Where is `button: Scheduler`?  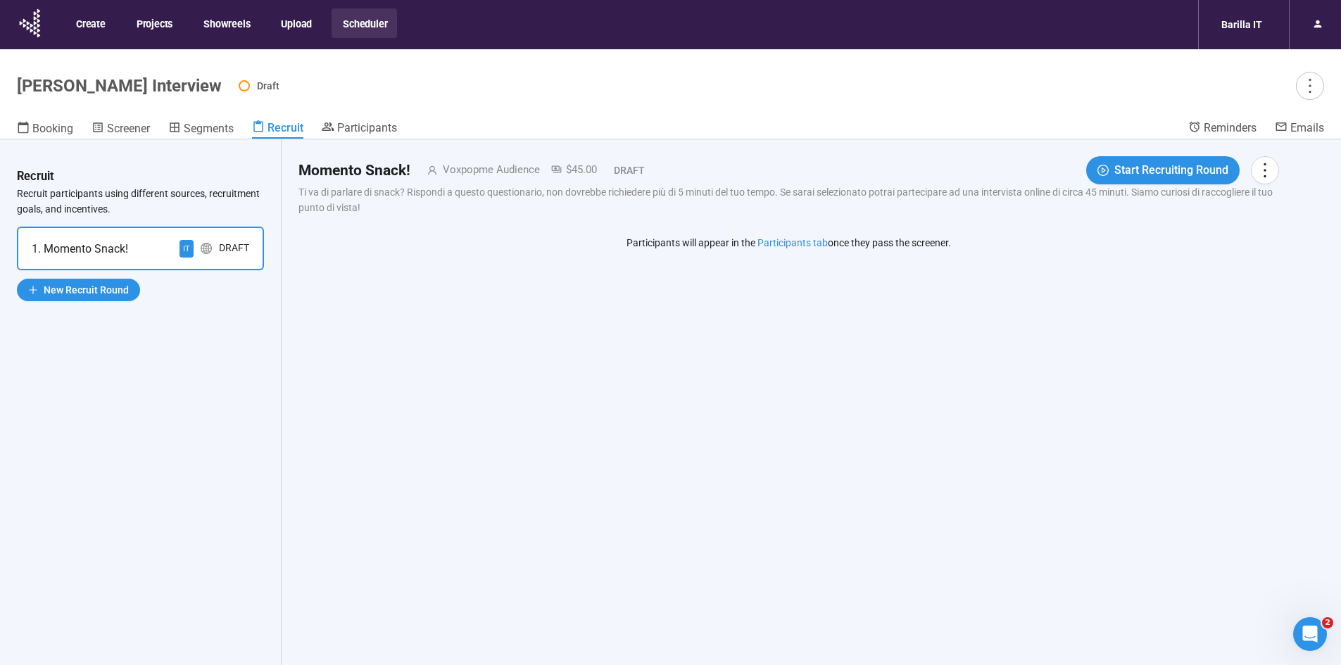
button: Scheduler is located at coordinates (364, 23).